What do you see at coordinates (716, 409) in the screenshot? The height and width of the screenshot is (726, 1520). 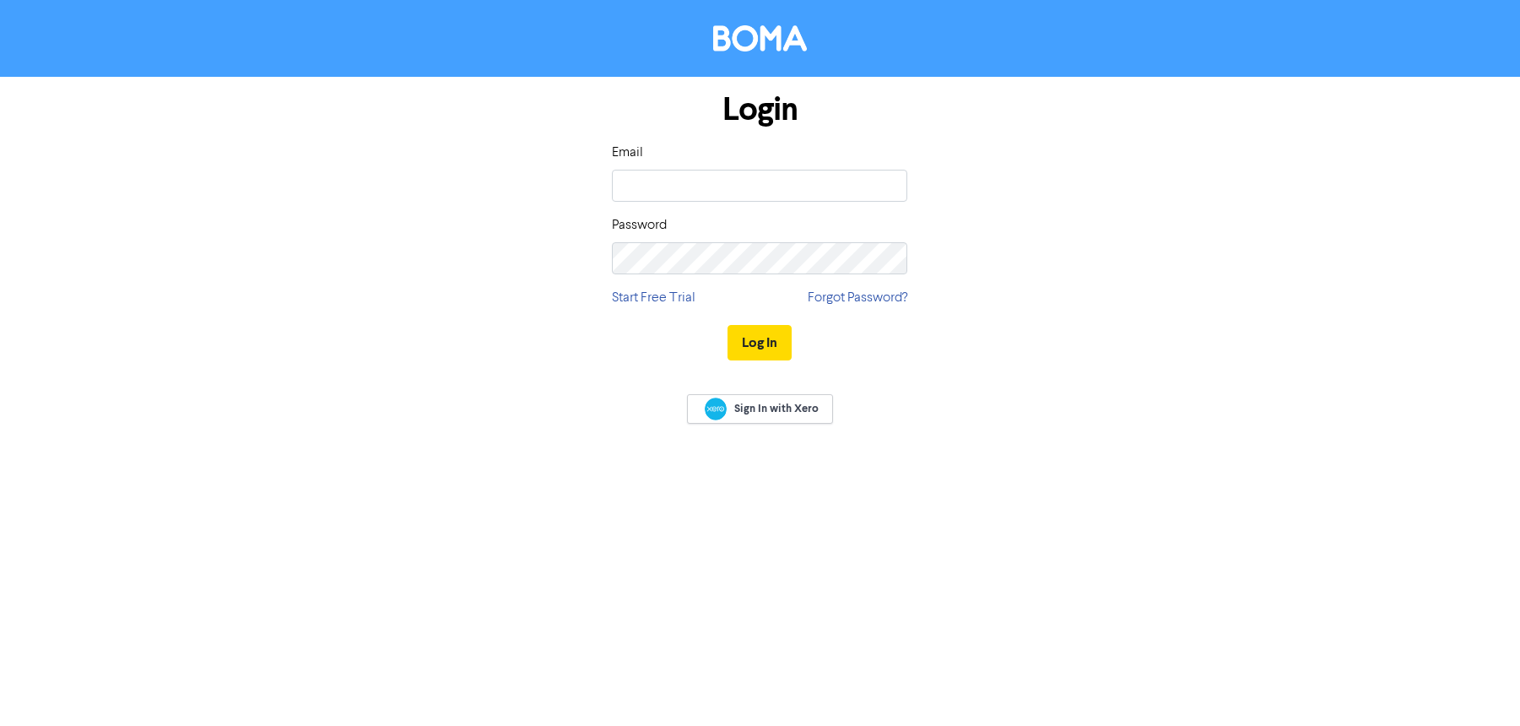 I see `img: Xero logo` at bounding box center [716, 409].